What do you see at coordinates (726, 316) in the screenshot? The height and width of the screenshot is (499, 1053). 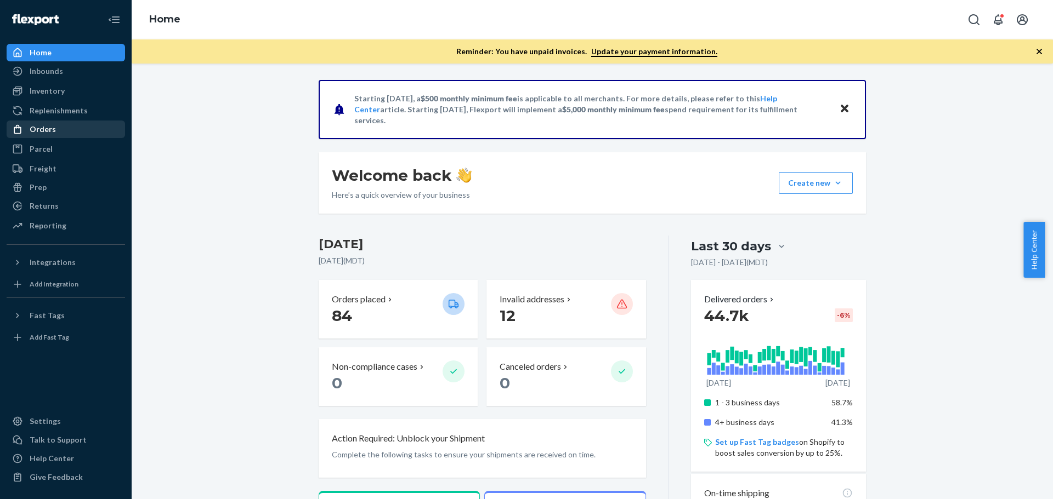 I see `span: 44.7k` at bounding box center [726, 316].